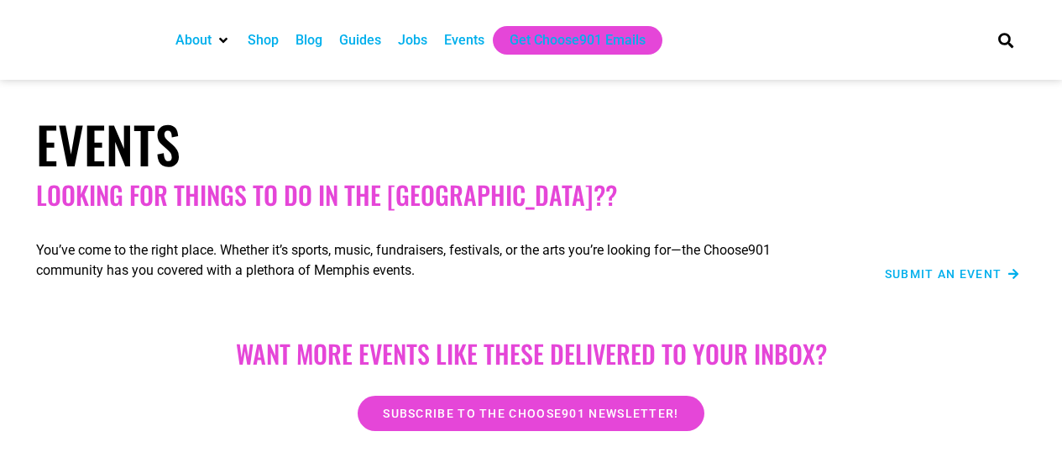  I want to click on div: Blog, so click(309, 40).